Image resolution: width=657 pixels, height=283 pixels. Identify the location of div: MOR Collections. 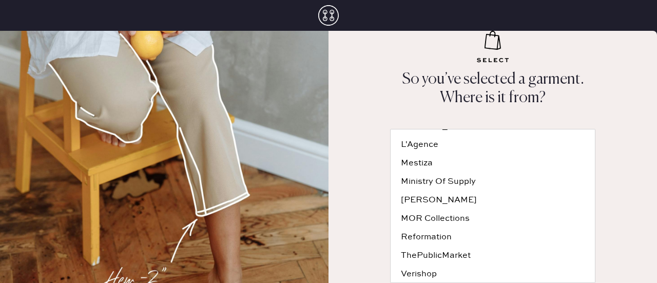
(493, 219).